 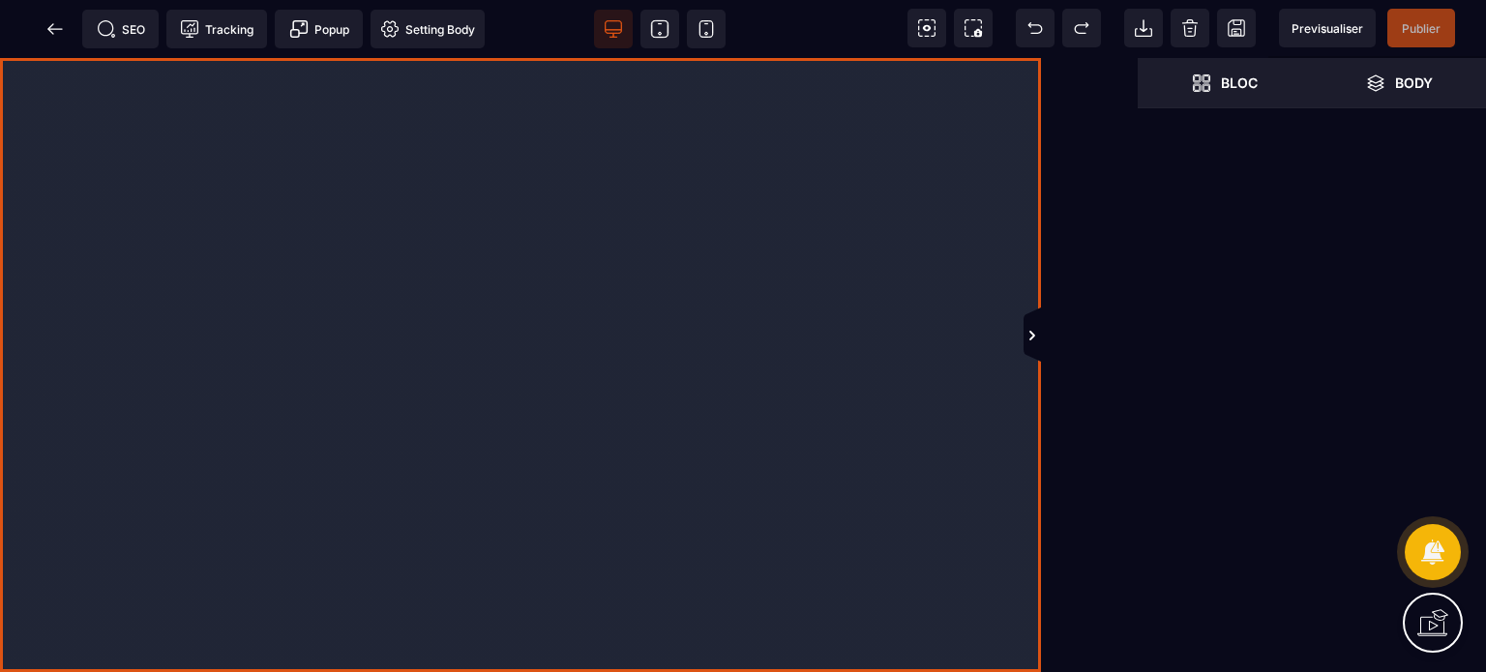 What do you see at coordinates (1327, 28) in the screenshot?
I see `span: Previsualiser` at bounding box center [1327, 28].